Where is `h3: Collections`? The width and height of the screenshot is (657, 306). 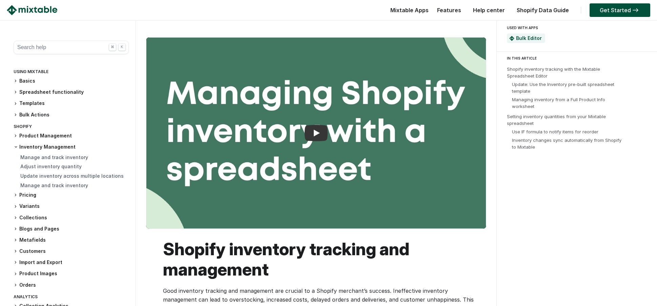
h3: Collections is located at coordinates (71, 218).